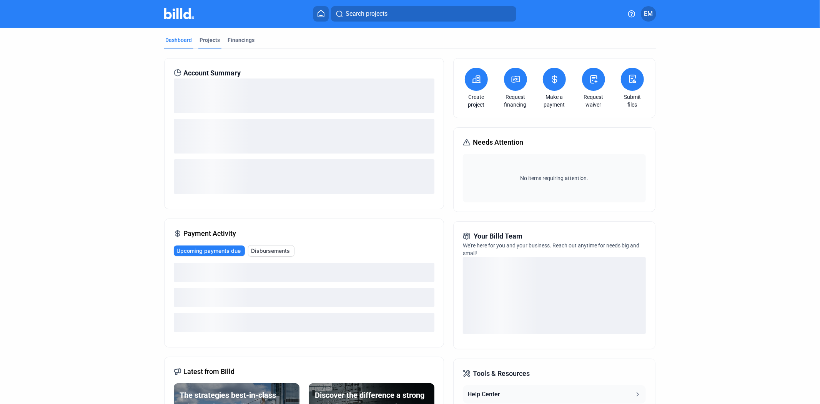 Image resolution: width=820 pixels, height=404 pixels. I want to click on div: Dashboard, so click(179, 40).